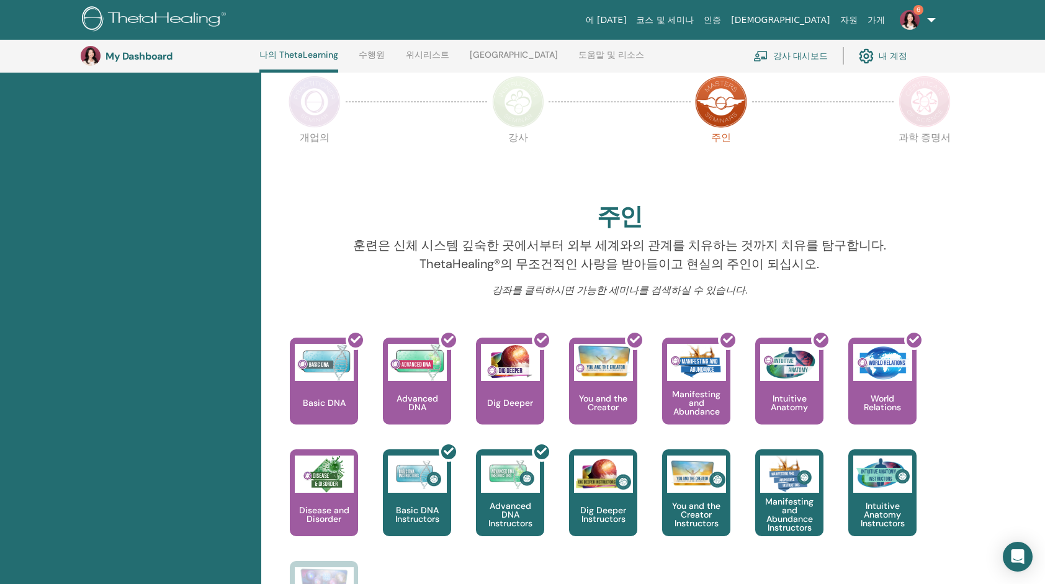 Image resolution: width=1045 pixels, height=584 pixels. Describe the element at coordinates (603, 403) in the screenshot. I see `p: You and the Creator` at that location.